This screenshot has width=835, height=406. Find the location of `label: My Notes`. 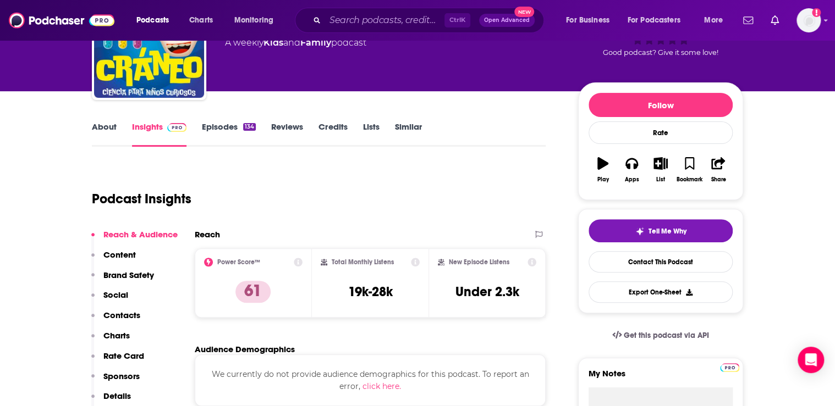

label: My Notes is located at coordinates (661, 378).